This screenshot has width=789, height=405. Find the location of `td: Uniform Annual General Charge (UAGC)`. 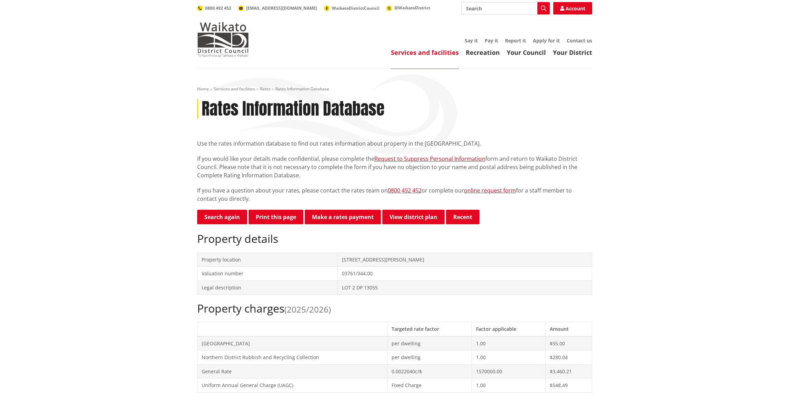

td: Uniform Annual General Charge (UAGC) is located at coordinates (292, 385).